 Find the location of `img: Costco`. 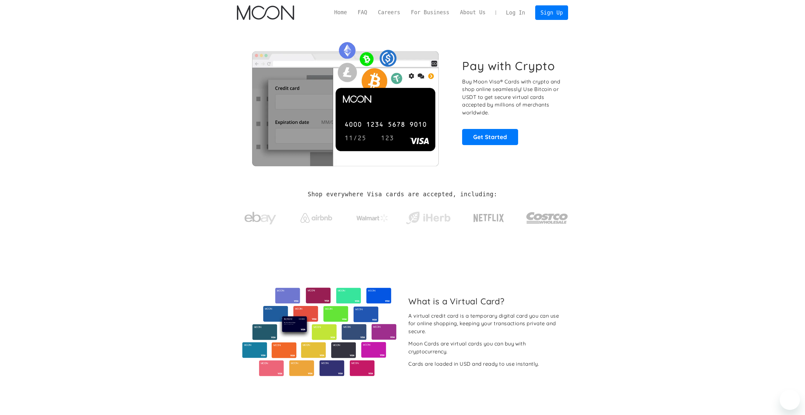

img: Costco is located at coordinates (547, 218).